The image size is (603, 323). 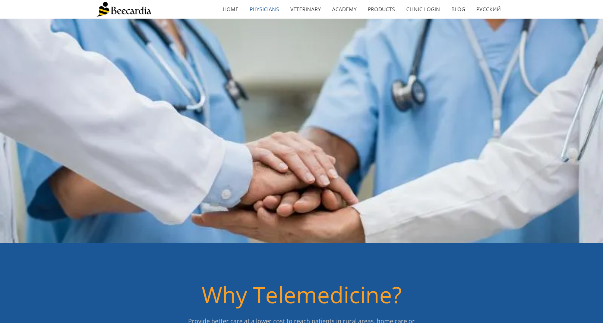 What do you see at coordinates (264, 9) in the screenshot?
I see `a: Physicians` at bounding box center [264, 9].